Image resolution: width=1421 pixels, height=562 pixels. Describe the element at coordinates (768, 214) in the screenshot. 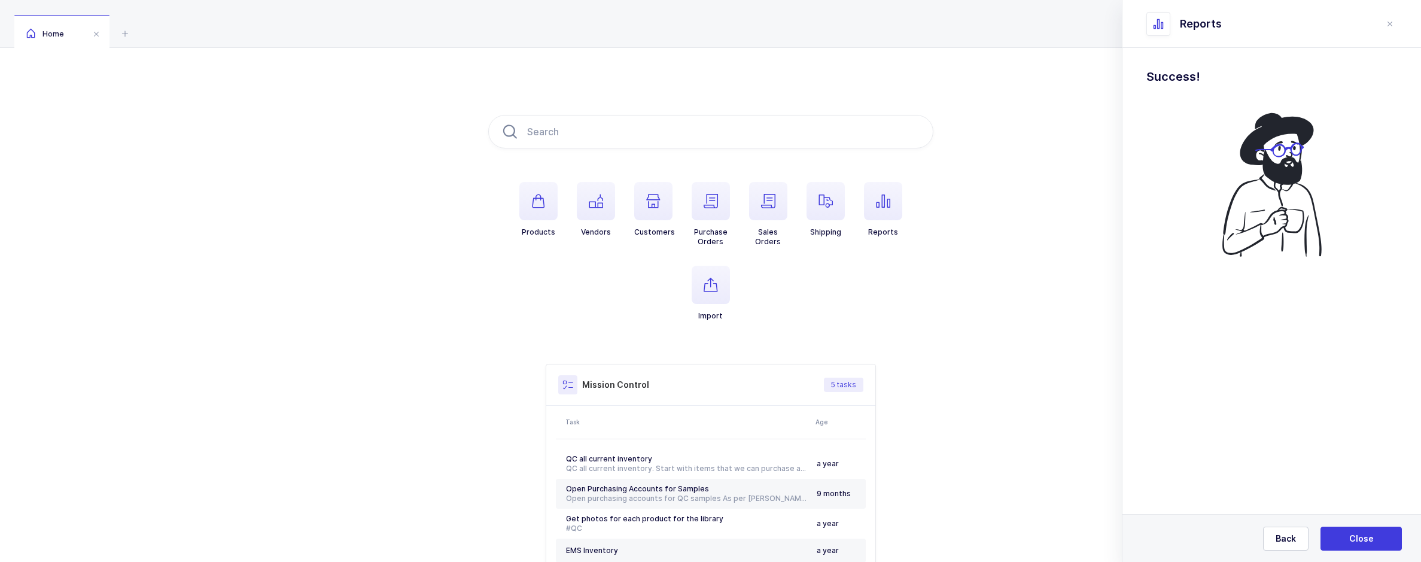

I see `button: SalesOrders` at that location.